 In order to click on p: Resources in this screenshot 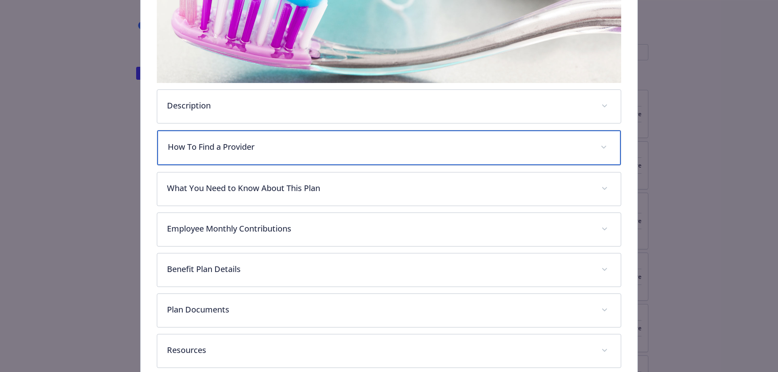, I will do `click(379, 350)`.